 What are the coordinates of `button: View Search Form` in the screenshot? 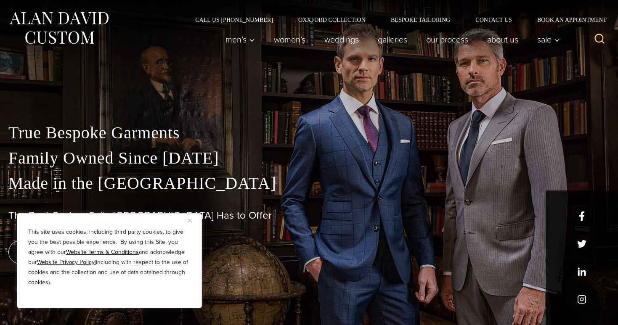 It's located at (599, 40).